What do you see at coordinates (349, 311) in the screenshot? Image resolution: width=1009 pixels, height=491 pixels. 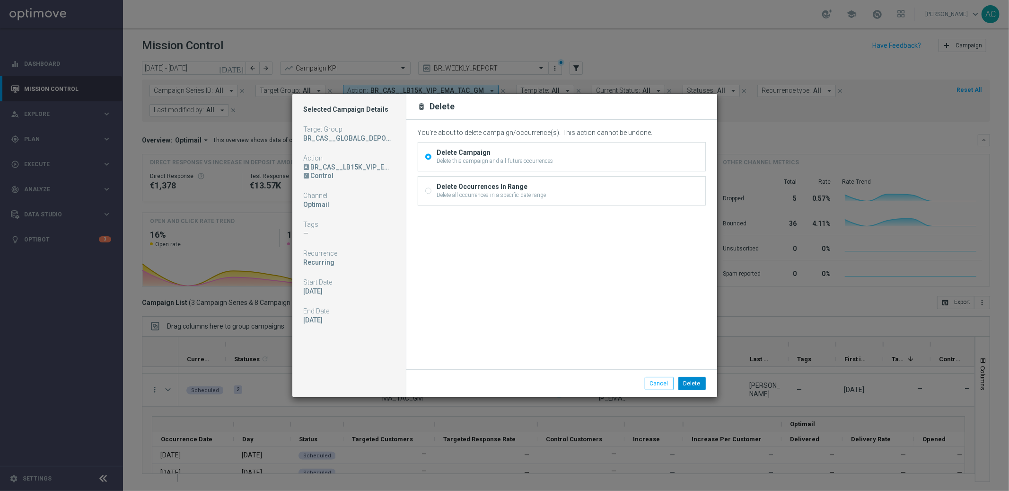 I see `div: End Date` at bounding box center [349, 311].